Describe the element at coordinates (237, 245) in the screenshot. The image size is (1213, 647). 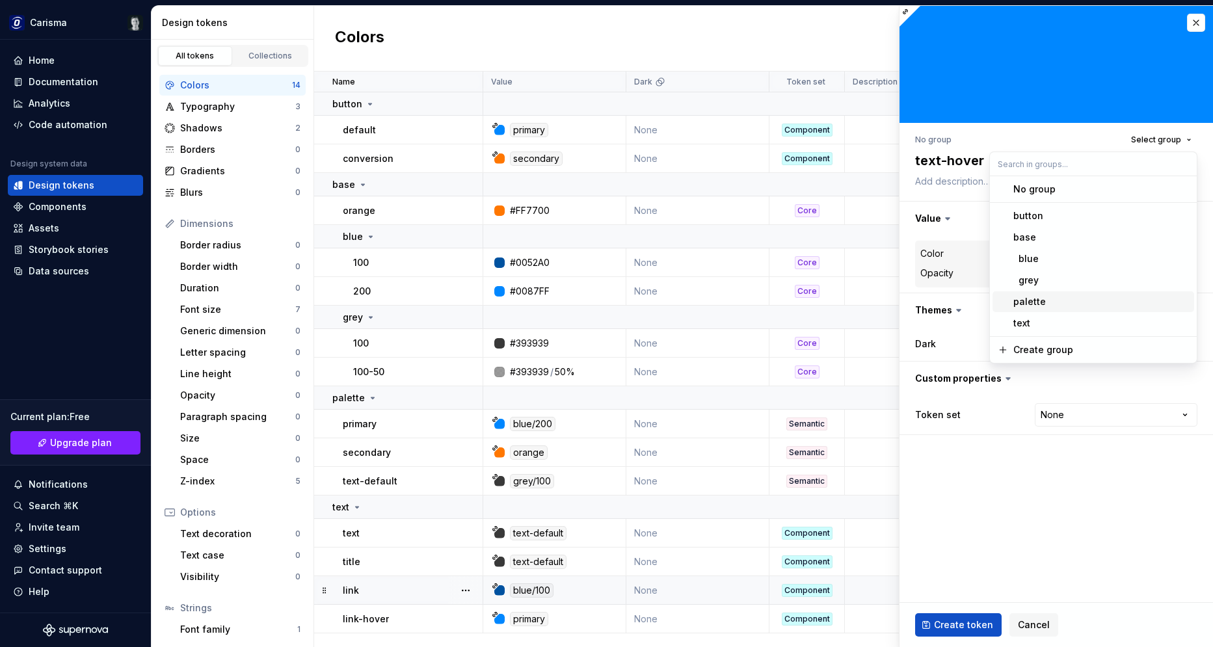
I see `div: Border radius` at that location.